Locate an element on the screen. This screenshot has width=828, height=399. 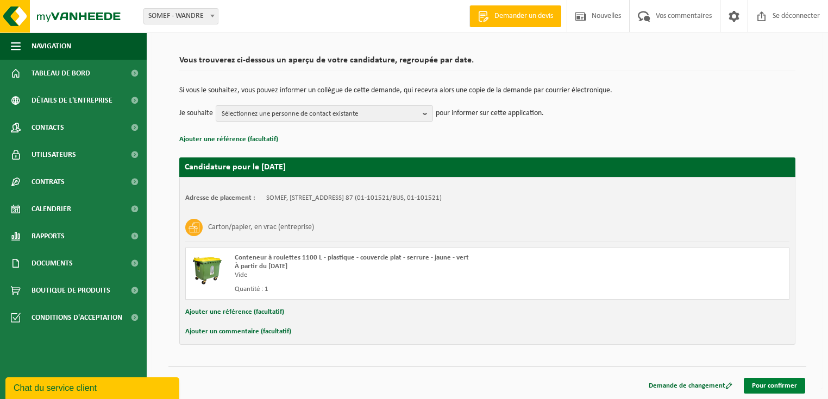
font: Vos commentaires is located at coordinates (683, 16).